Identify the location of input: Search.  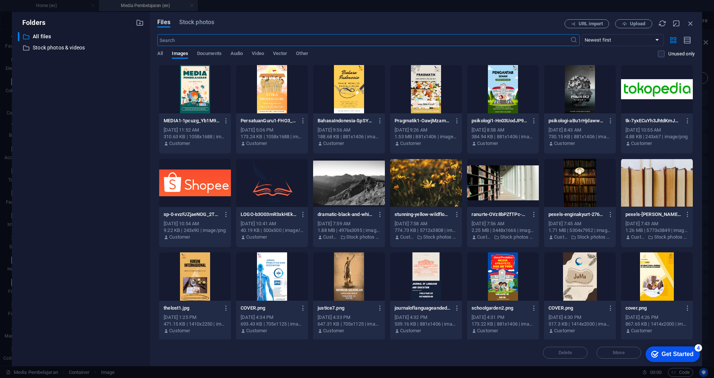
(363, 40).